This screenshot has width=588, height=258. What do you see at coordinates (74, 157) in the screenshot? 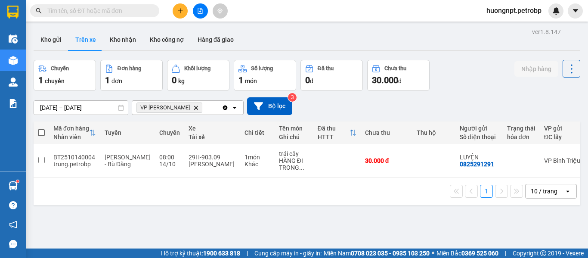
I see `div: BT2510140004` at bounding box center [74, 157].